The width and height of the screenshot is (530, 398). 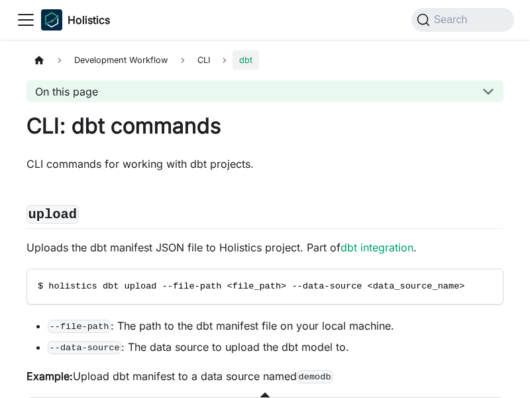 What do you see at coordinates (246, 60) in the screenshot?
I see `span: dbt` at bounding box center [246, 60].